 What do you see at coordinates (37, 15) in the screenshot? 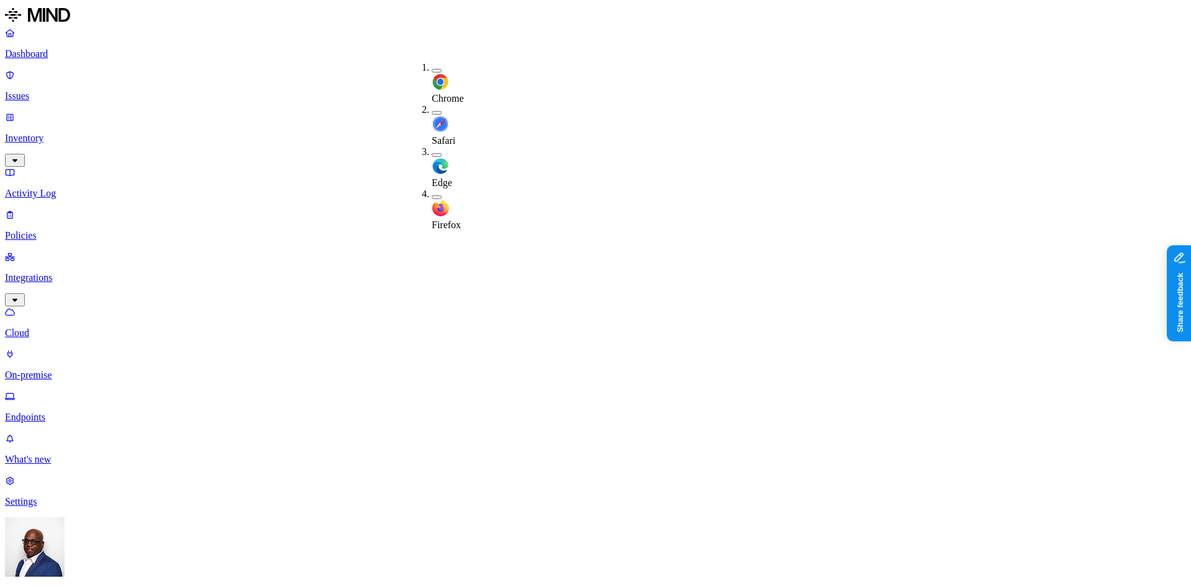
I see `img: MIND` at bounding box center [37, 15].